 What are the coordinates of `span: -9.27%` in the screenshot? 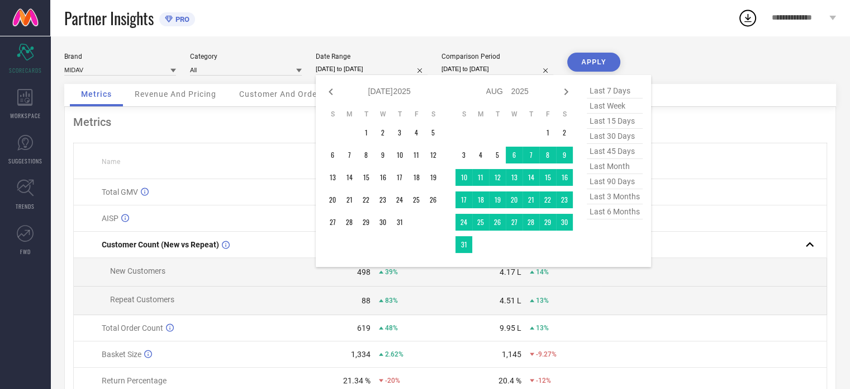 It's located at (546, 354).